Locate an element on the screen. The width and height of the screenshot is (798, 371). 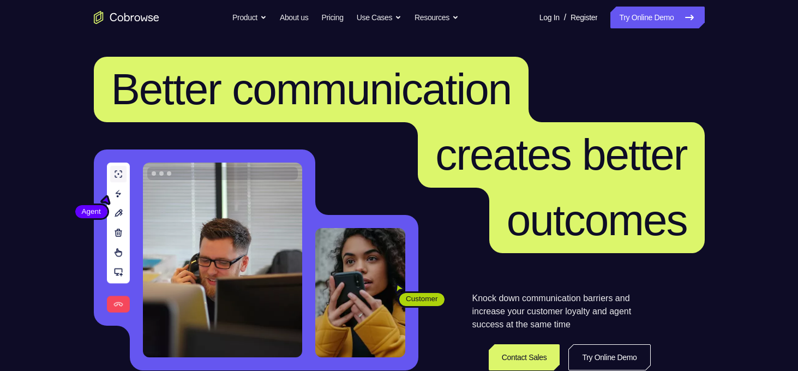
a: Log In is located at coordinates (549, 17).